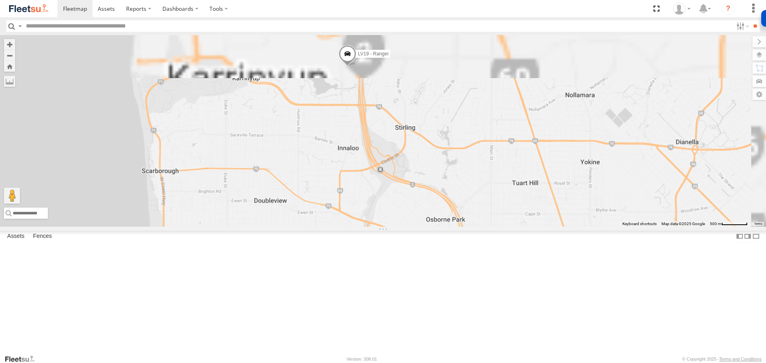 Image resolution: width=766 pixels, height=363 pixels. Describe the element at coordinates (683, 224) in the screenshot. I see `span: Map data ©2025 Google` at that location.